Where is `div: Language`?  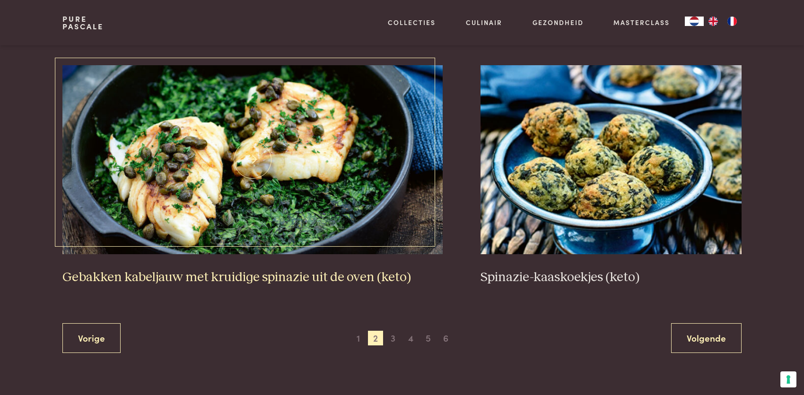
div: Language is located at coordinates (694, 21).